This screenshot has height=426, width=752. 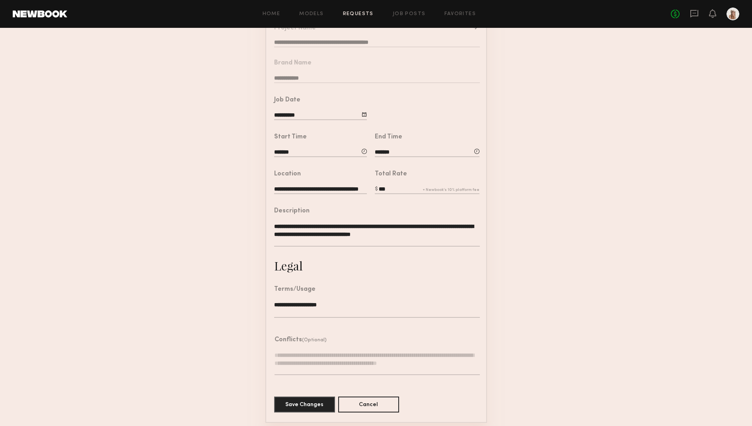 I want to click on div: Start Time, so click(x=290, y=137).